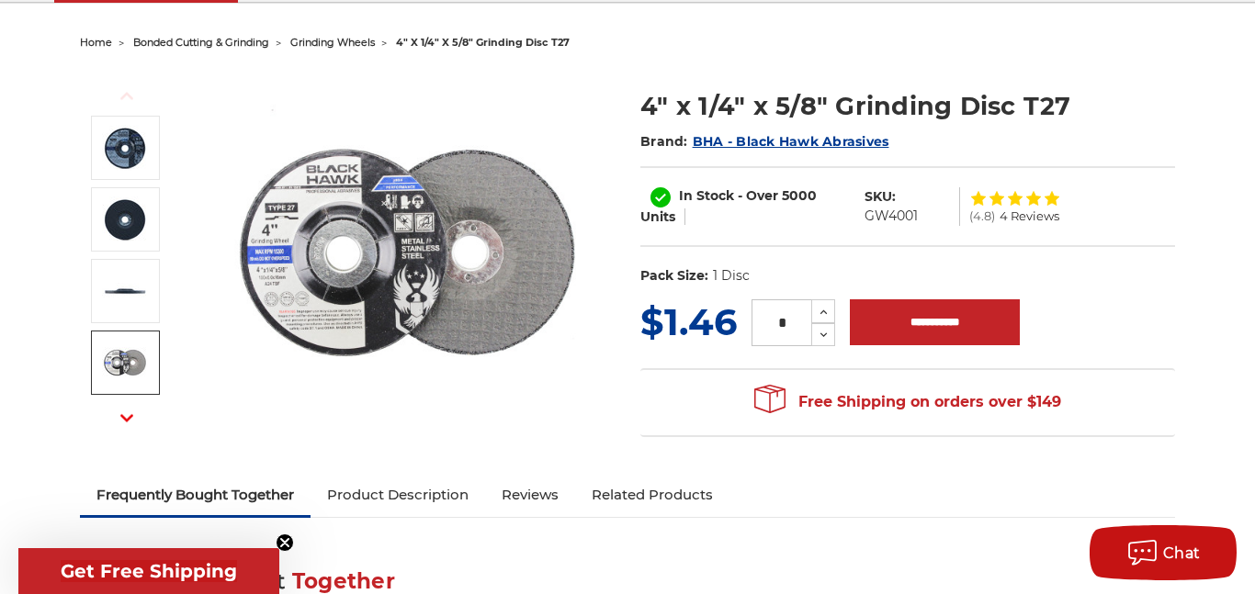  I want to click on span: $1.46, so click(688, 321).